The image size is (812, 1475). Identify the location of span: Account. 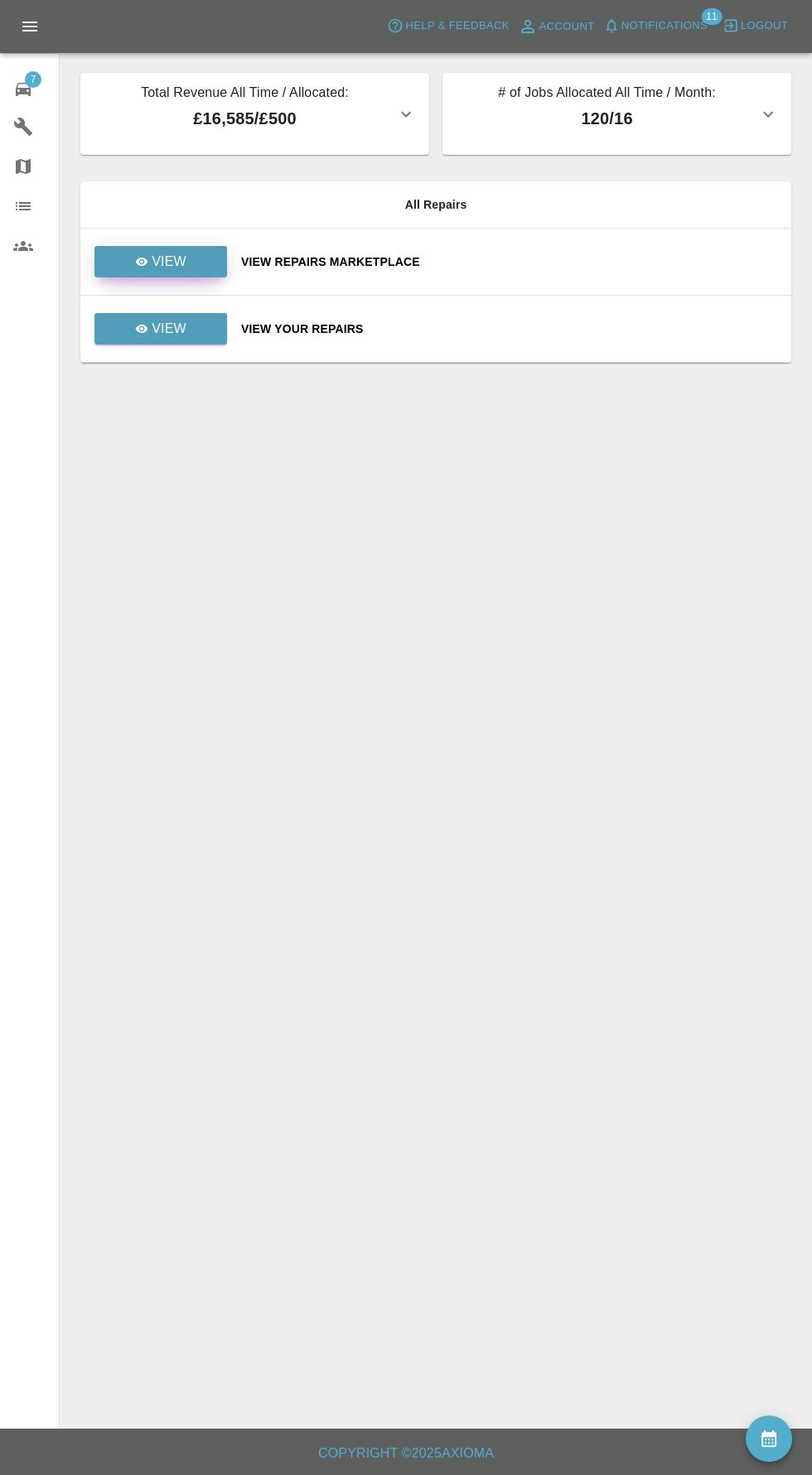
(567, 27).